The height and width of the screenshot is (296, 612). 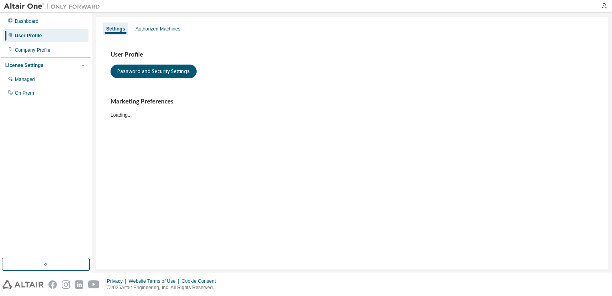 What do you see at coordinates (32, 50) in the screenshot?
I see `div: Company Profile` at bounding box center [32, 50].